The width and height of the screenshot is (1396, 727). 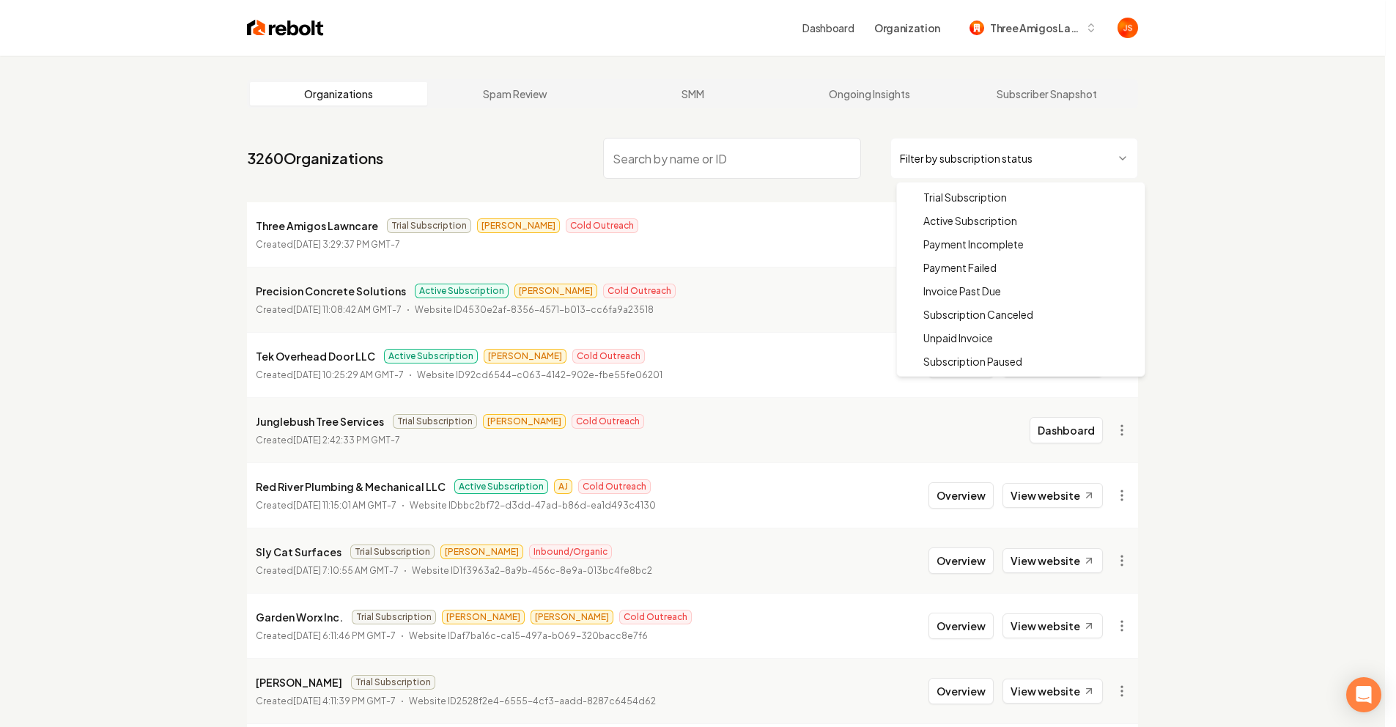 I want to click on span: Subscription Canceled, so click(x=979, y=314).